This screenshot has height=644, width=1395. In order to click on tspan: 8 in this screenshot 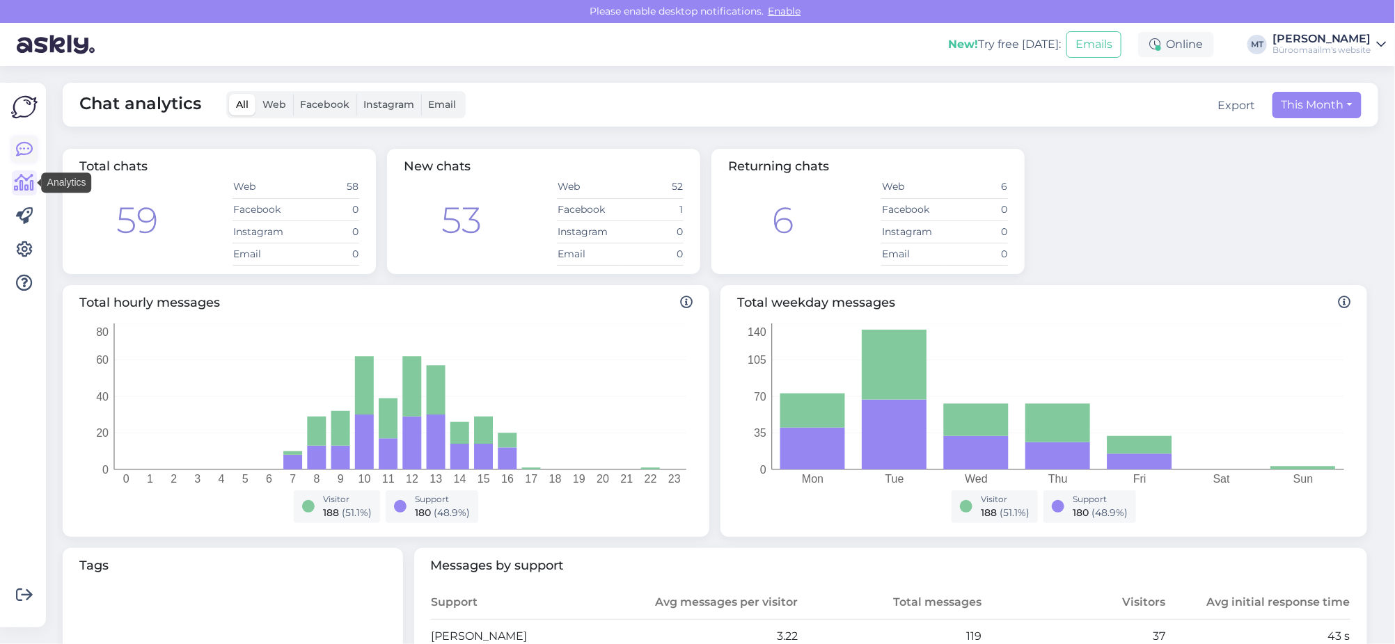, I will do `click(317, 479)`.